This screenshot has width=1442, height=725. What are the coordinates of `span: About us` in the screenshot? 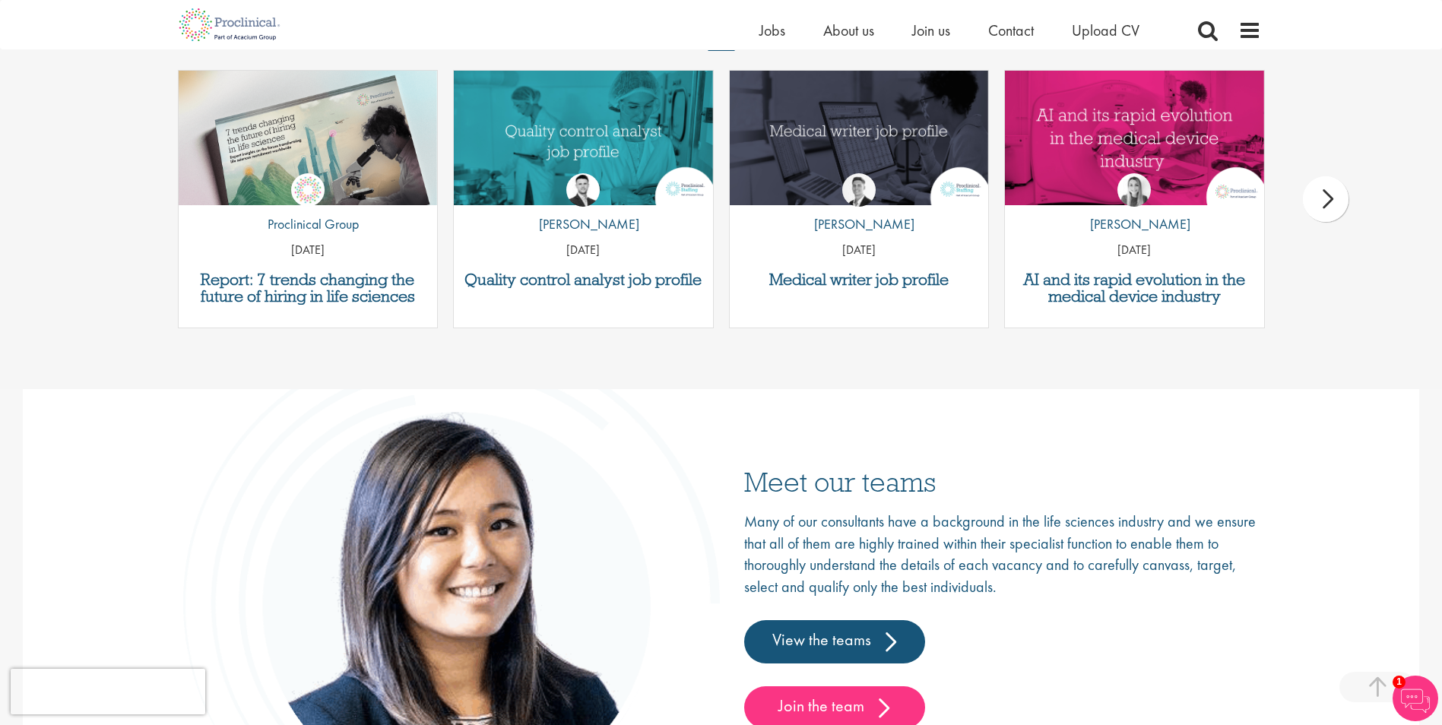 It's located at (848, 30).